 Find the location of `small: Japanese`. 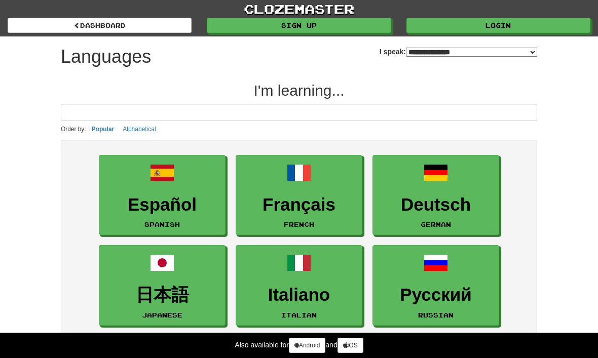

small: Japanese is located at coordinates (162, 315).